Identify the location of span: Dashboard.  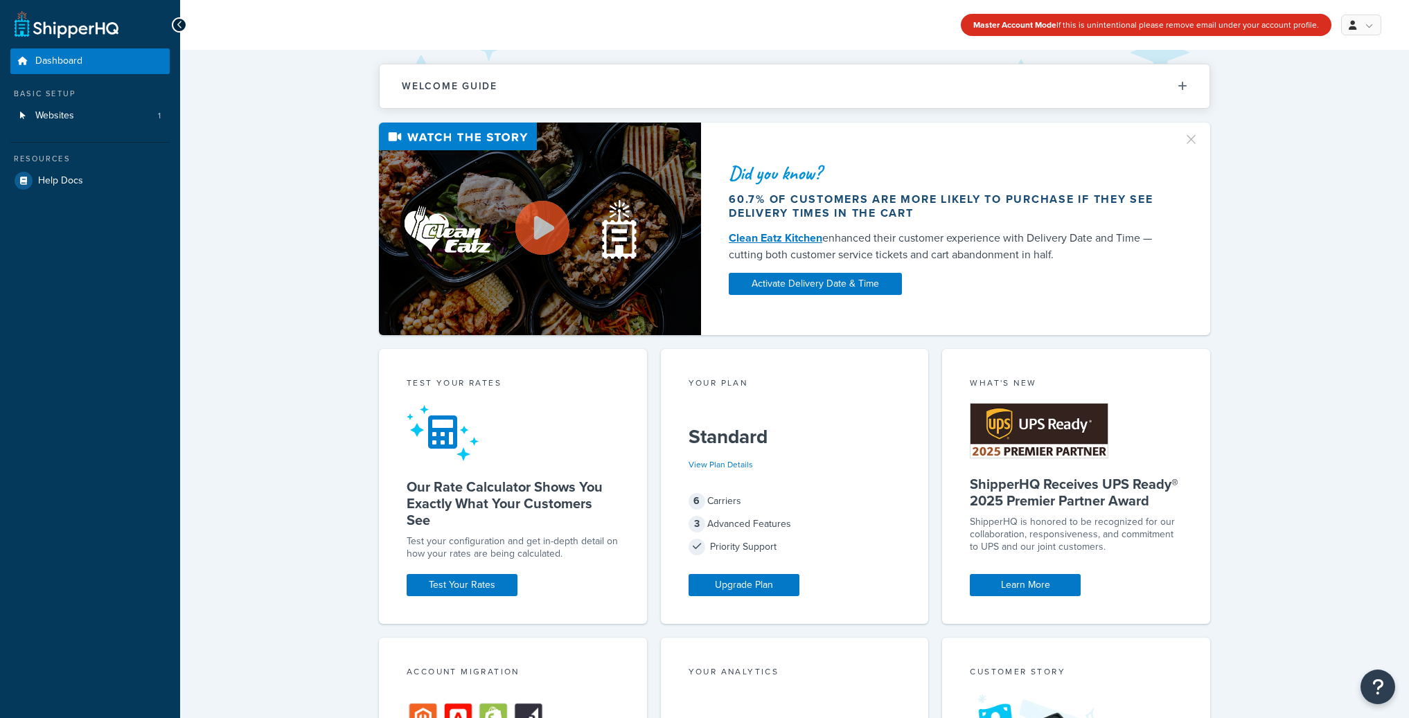
(59, 61).